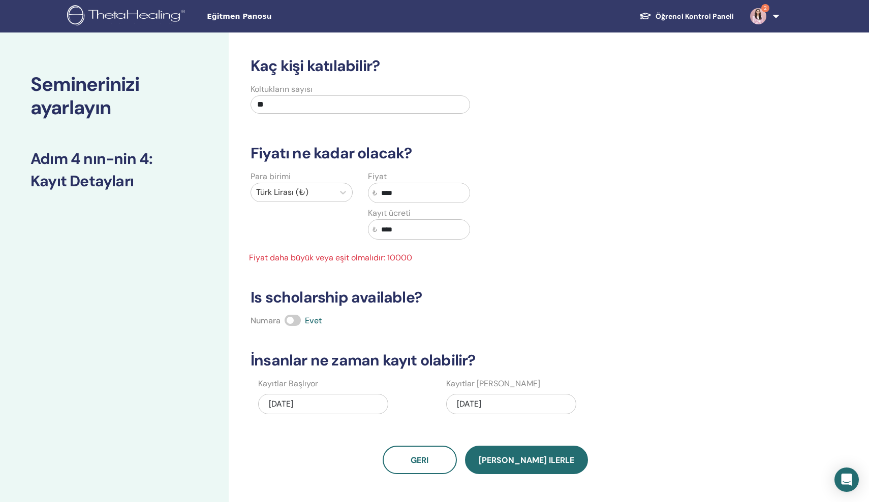 This screenshot has height=502, width=869. I want to click on label: Kayıtlar Başlıyor, so click(288, 384).